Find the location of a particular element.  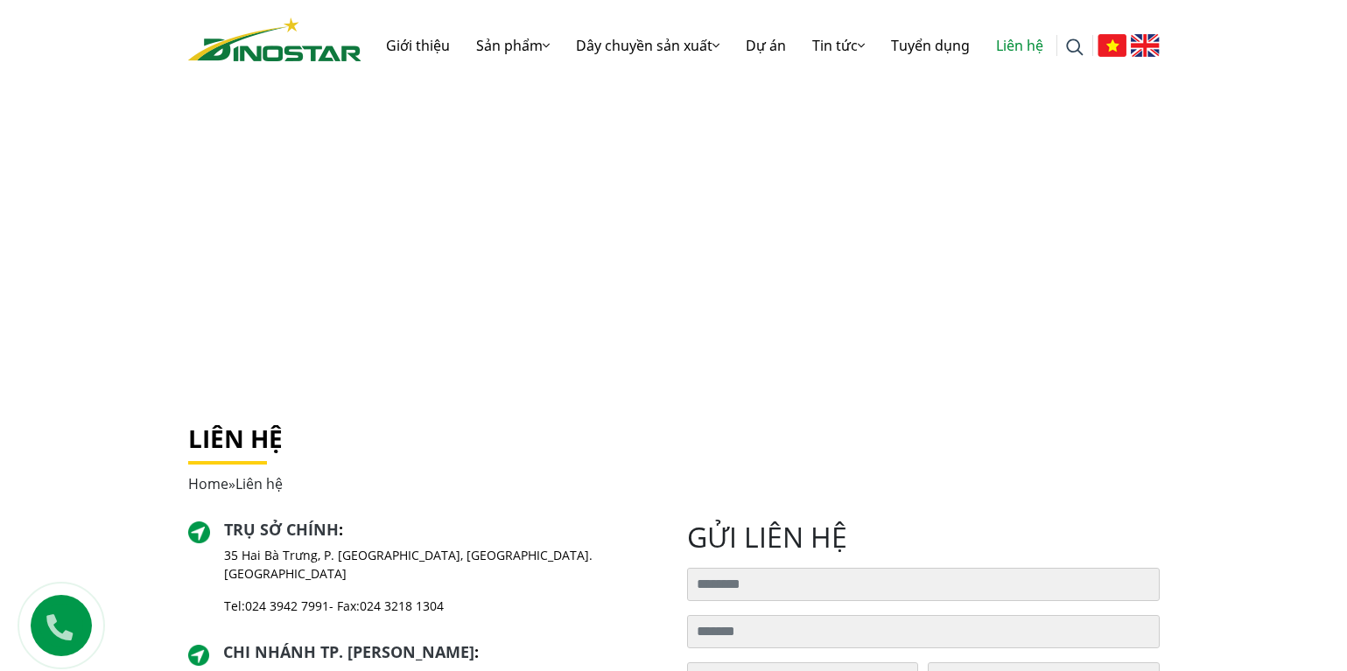

img: Tiếng Việt is located at coordinates (1112, 46).